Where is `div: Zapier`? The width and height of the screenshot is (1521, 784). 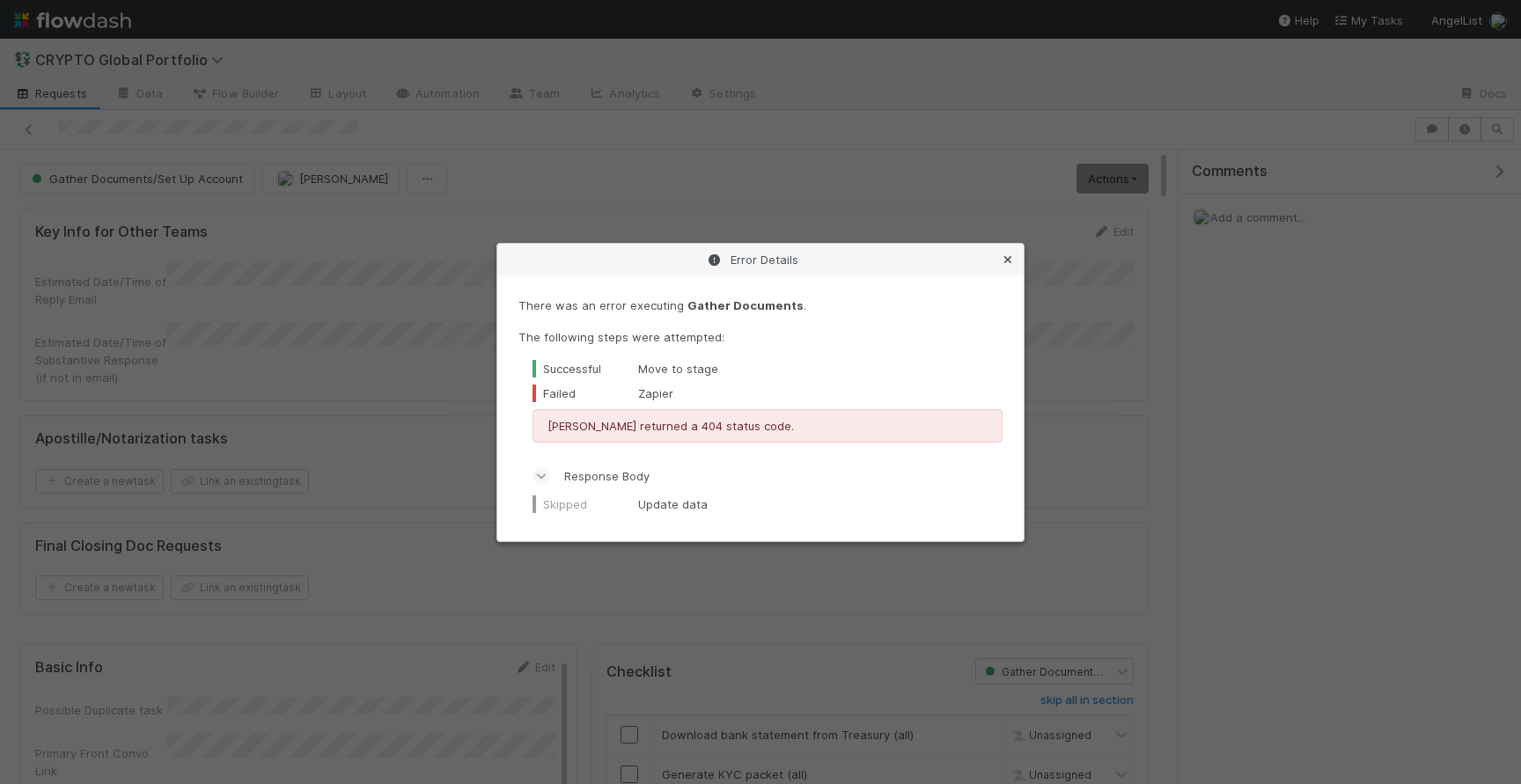
div: Zapier is located at coordinates (768, 393).